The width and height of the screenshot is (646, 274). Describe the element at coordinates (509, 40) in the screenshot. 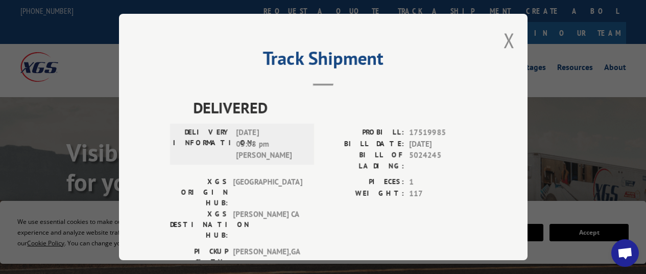

I see `button: Close modal` at that location.